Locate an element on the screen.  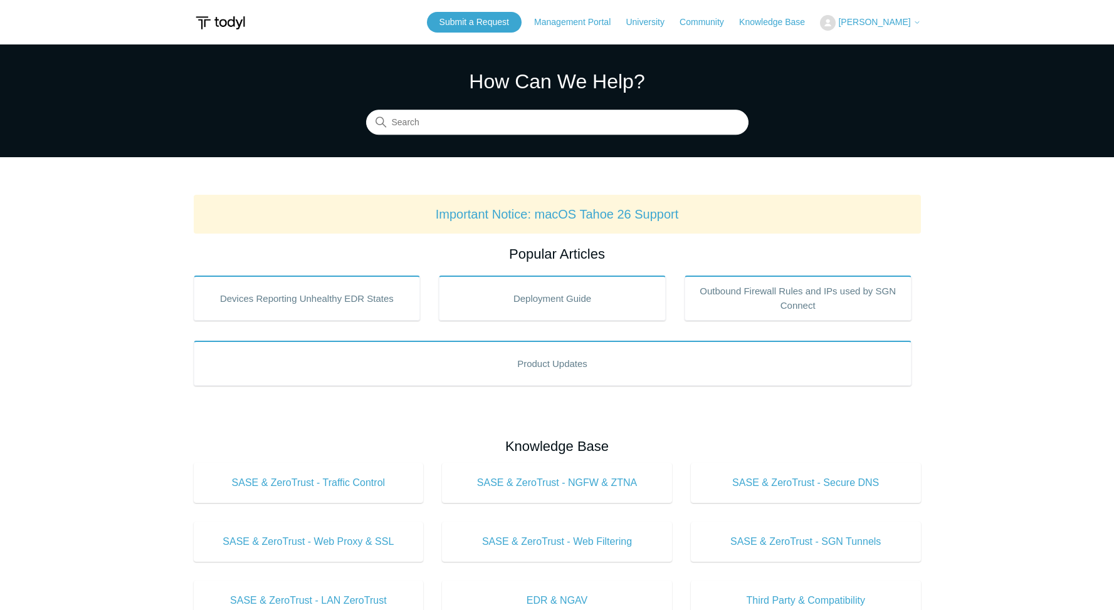
a: SASE & ZeroTrust - Secure DNS is located at coordinates (805, 483).